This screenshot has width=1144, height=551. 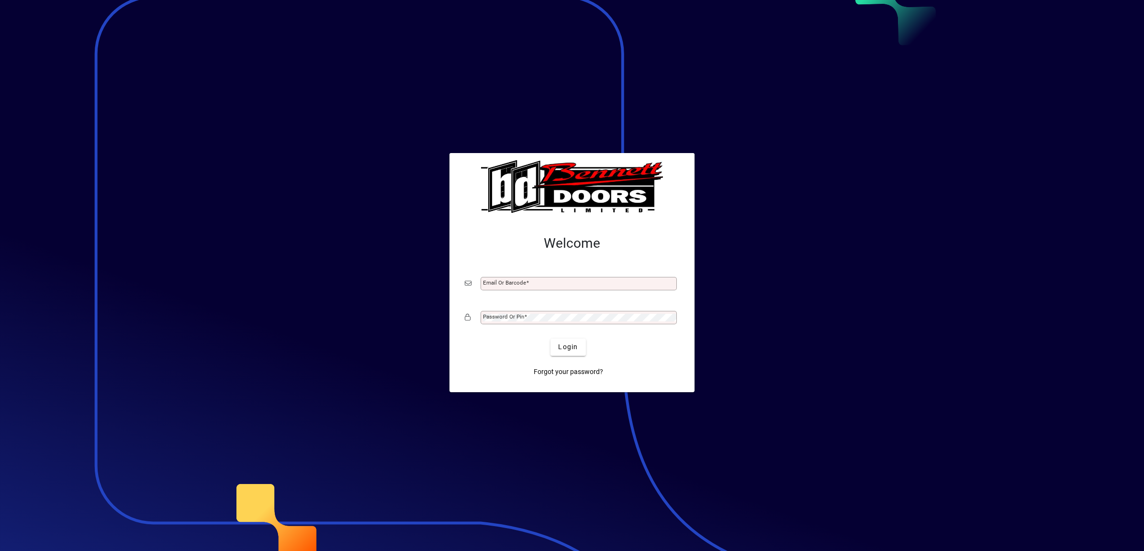 I want to click on span: Login, so click(x=568, y=347).